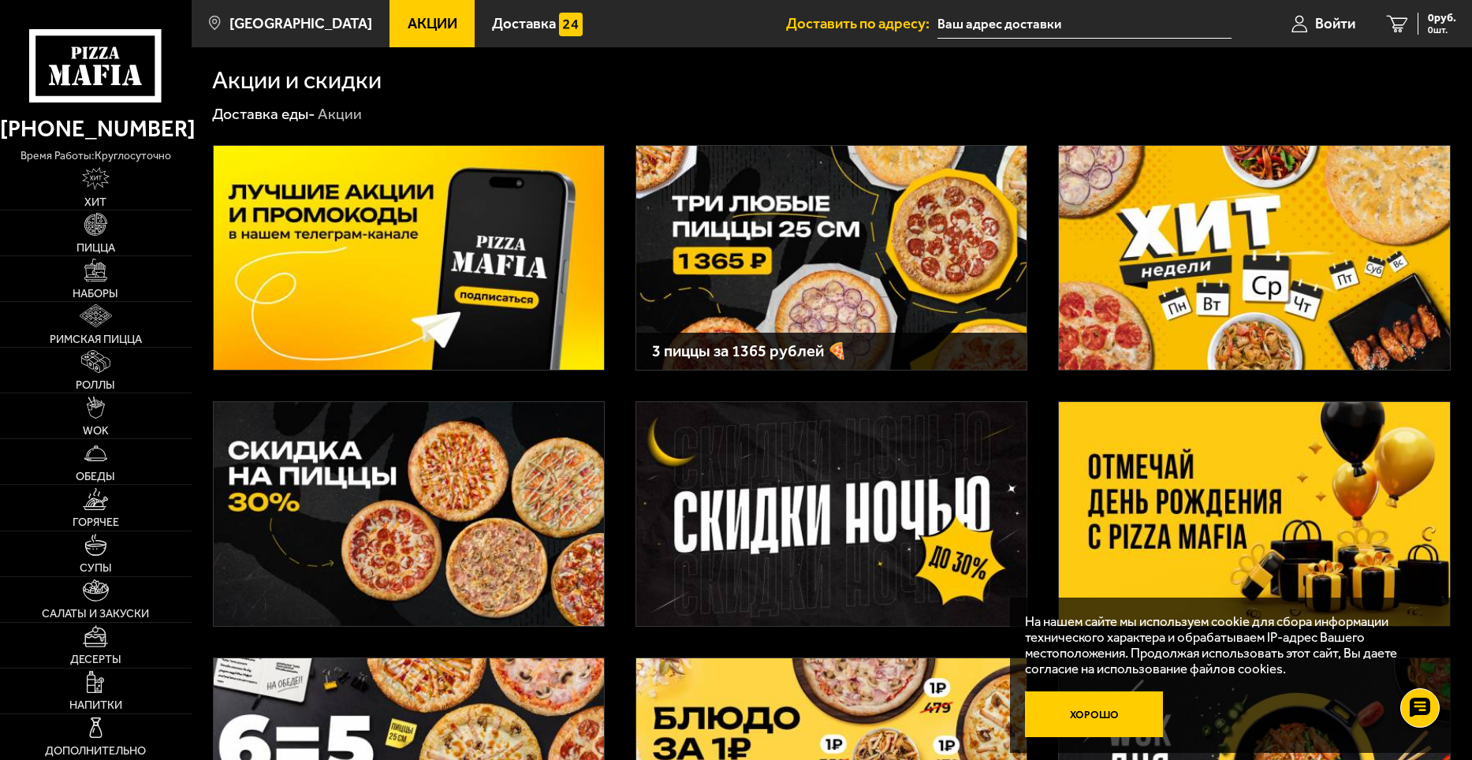 This screenshot has height=760, width=1472. Describe the element at coordinates (1093, 714) in the screenshot. I see `button: Хорошо` at that location.